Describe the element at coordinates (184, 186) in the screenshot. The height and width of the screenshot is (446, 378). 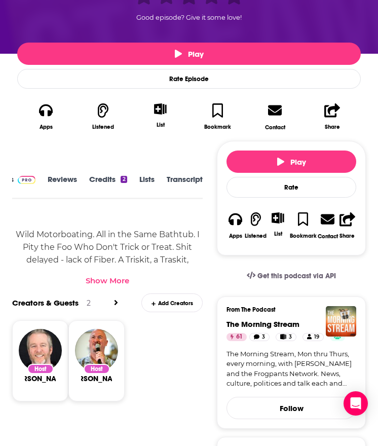
I see `a: Transcript` at that location.